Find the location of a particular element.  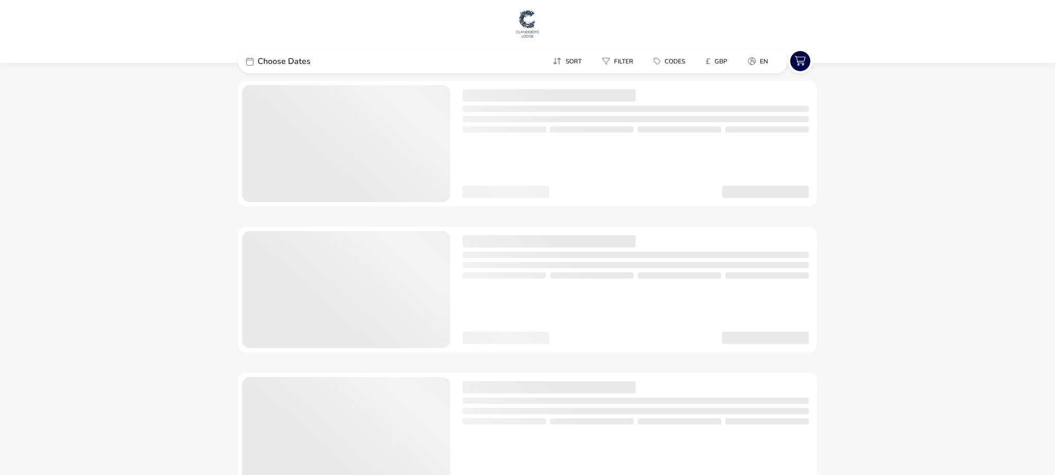

naf-pibe-menu-bar-item: en is located at coordinates (760, 61).